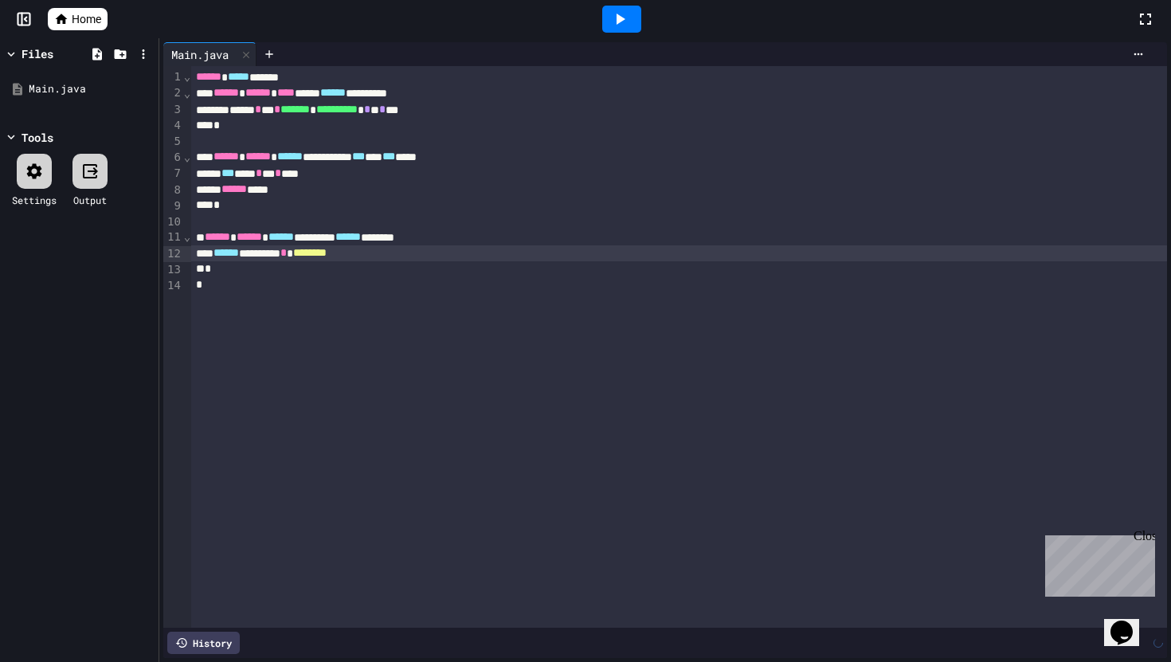  Describe the element at coordinates (37, 53) in the screenshot. I see `div: Files` at that location.